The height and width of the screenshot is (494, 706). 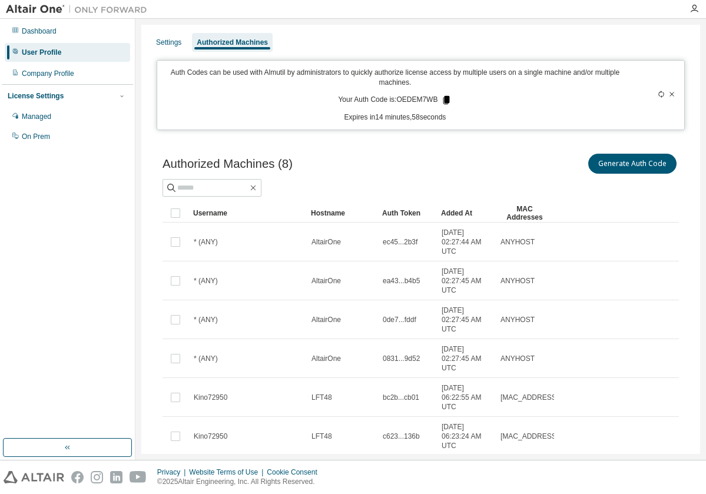 I want to click on span: bc2b...cb01, so click(x=401, y=397).